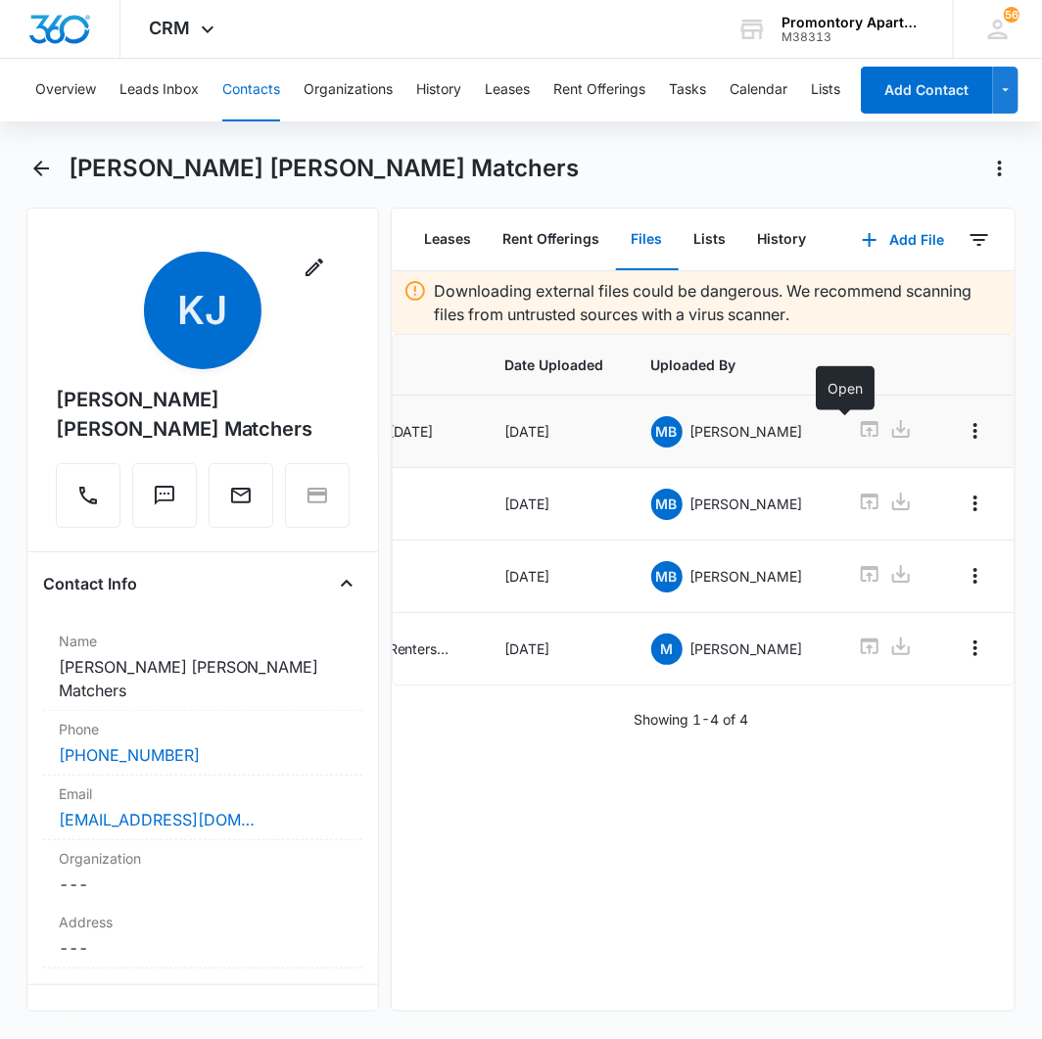  I want to click on label: Organization, so click(203, 858).